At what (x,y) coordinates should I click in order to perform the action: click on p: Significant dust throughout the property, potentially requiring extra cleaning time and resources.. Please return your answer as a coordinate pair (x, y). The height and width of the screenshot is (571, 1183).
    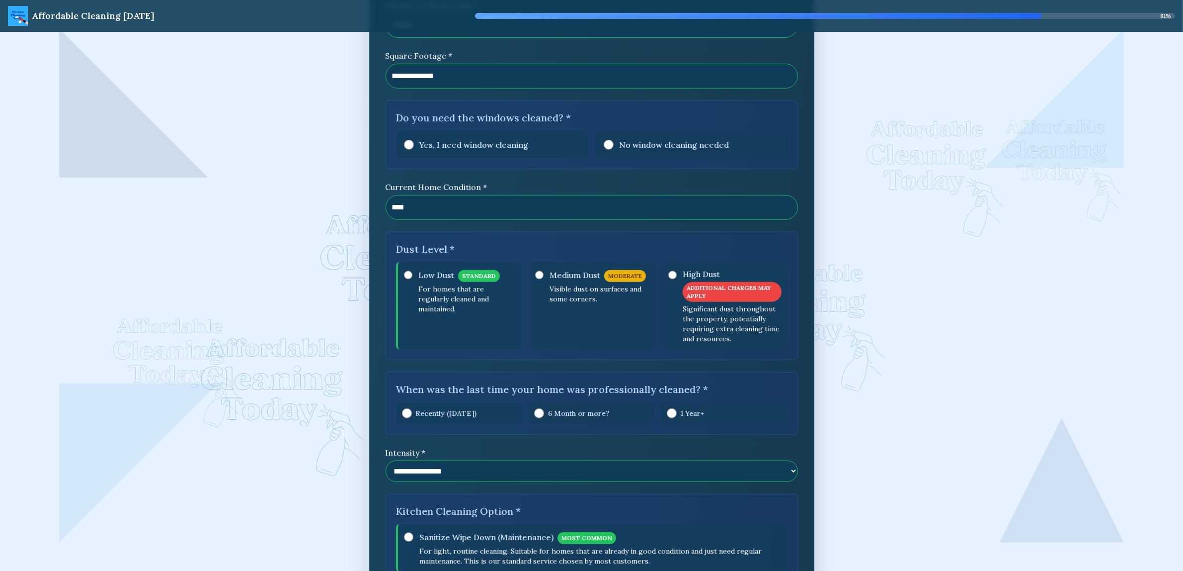
    Looking at the image, I should click on (732, 324).